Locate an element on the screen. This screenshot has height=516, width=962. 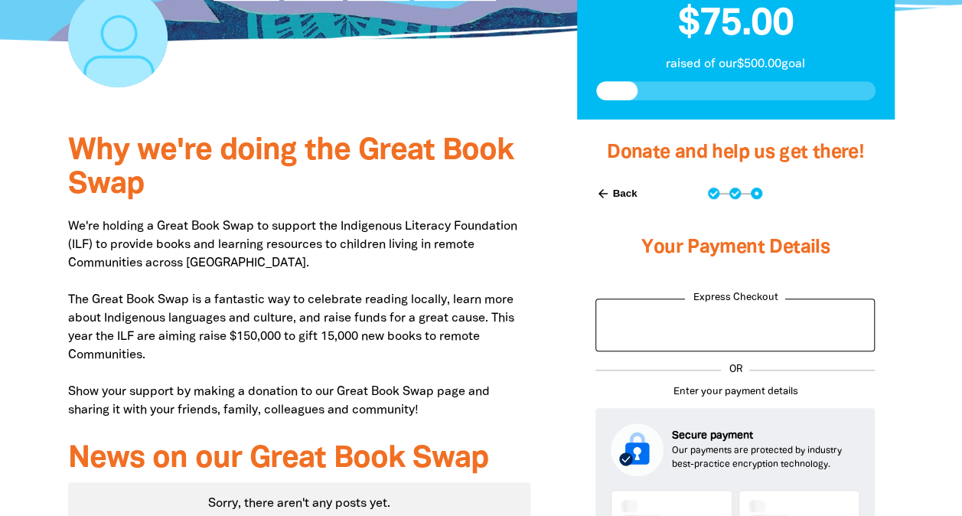
span: Why we're doing the Great Book Swap is located at coordinates (291, 168).